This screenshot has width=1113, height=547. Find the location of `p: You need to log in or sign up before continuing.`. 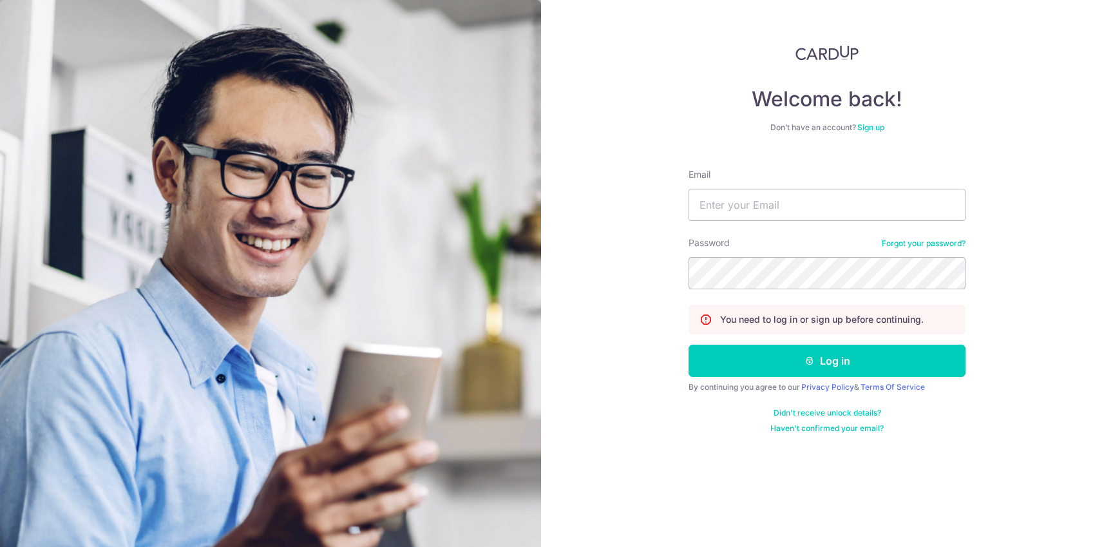

p: You need to log in or sign up before continuing. is located at coordinates (822, 319).